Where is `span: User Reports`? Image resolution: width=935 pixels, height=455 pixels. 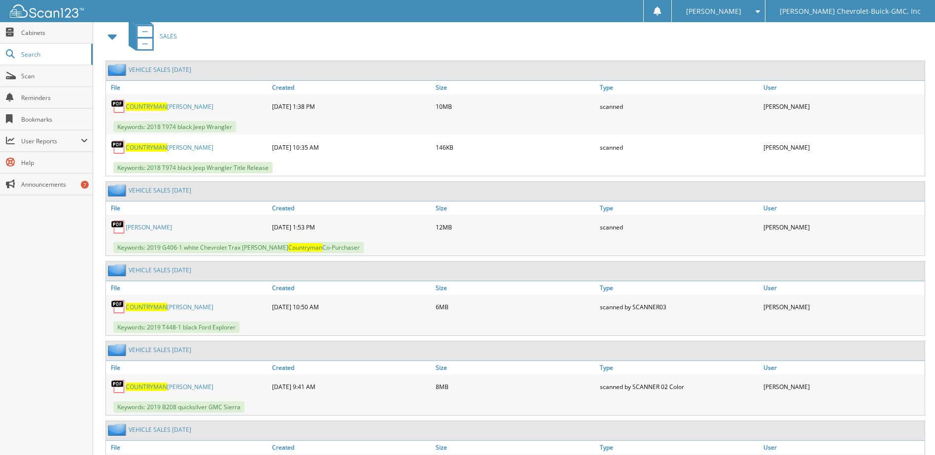
span: User Reports is located at coordinates (51, 141).